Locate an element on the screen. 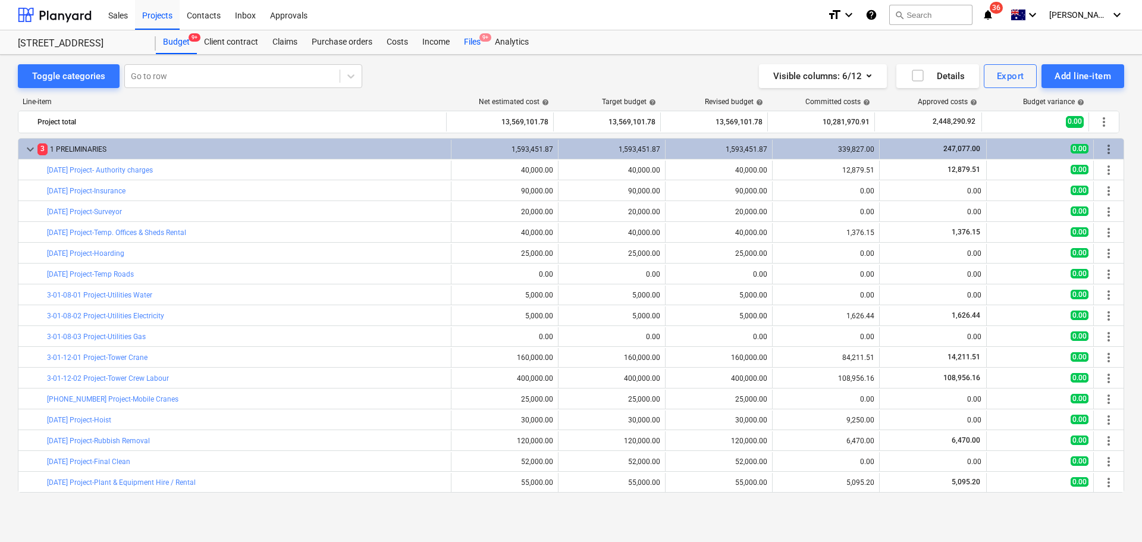  div: Purchase orders is located at coordinates (342, 42).